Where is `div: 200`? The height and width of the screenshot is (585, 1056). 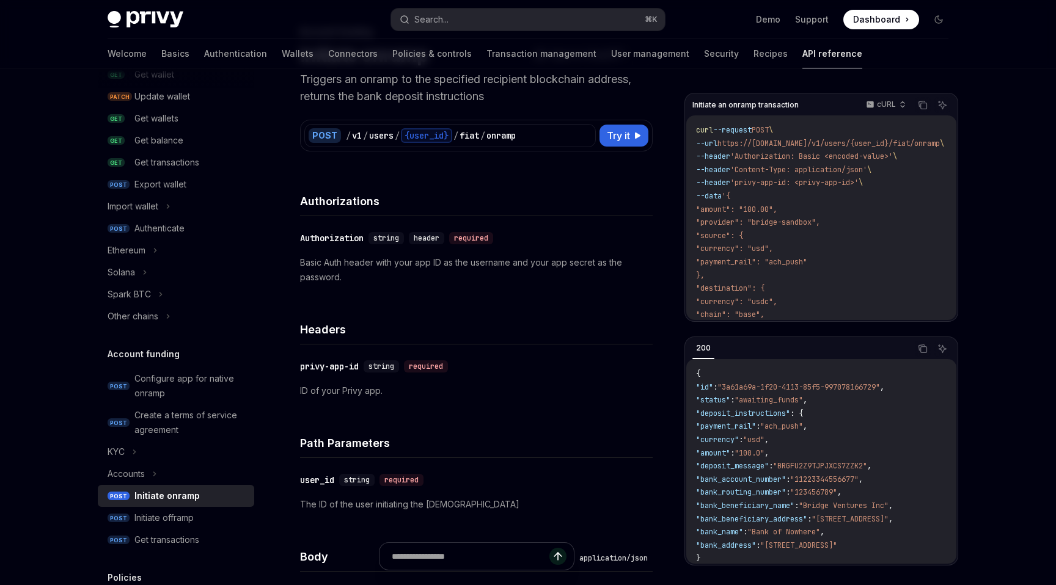
div: 200 is located at coordinates (703, 348).